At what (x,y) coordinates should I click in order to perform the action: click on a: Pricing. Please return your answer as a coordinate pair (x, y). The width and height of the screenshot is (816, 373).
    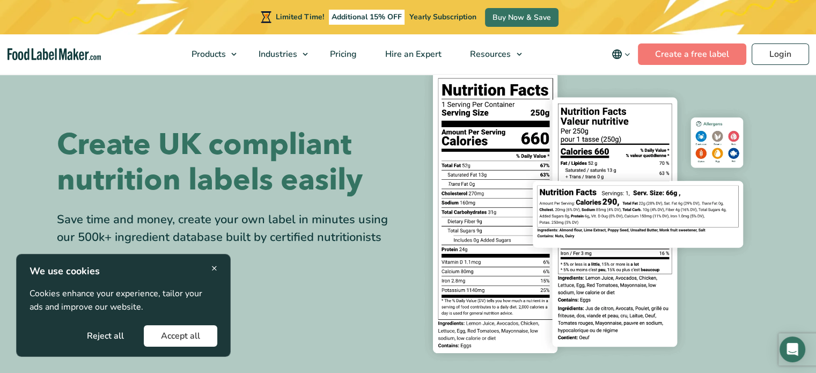
    Looking at the image, I should click on (342, 54).